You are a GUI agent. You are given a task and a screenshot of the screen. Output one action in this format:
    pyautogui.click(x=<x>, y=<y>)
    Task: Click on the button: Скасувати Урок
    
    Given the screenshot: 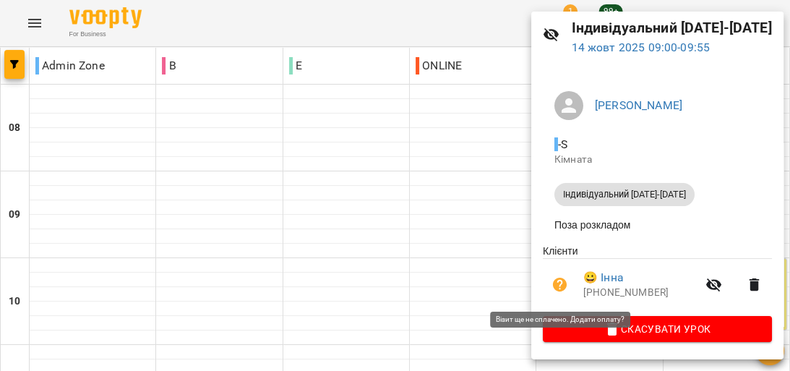 What is the action you would take?
    pyautogui.click(x=657, y=329)
    